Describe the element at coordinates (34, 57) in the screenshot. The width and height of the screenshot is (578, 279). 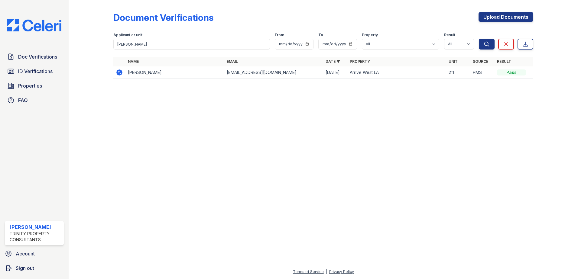
I see `a: Doc Verifications` at that location.